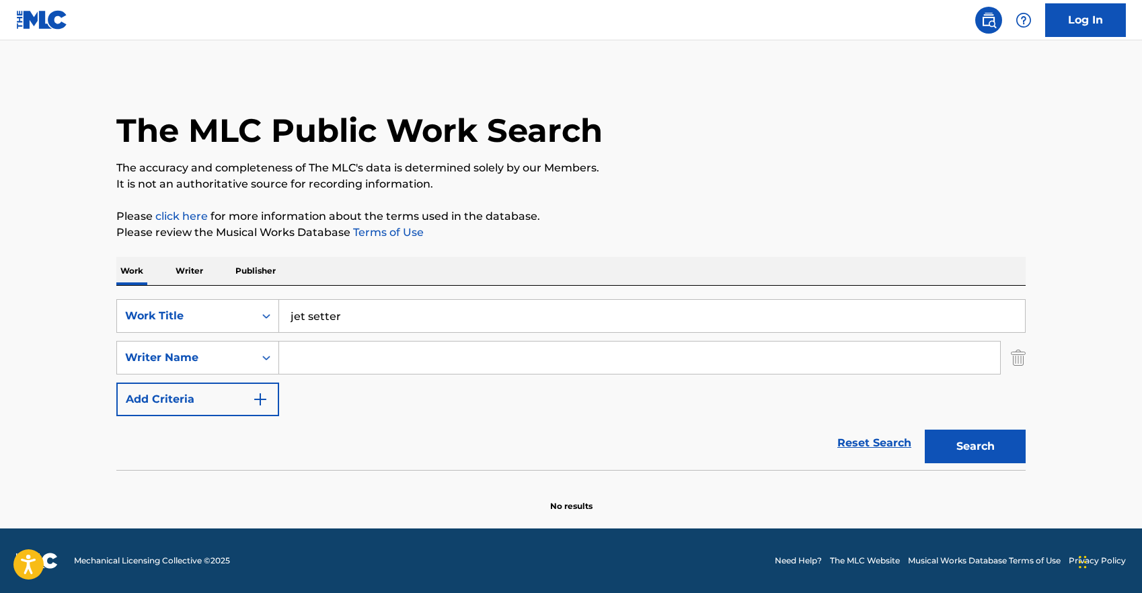 This screenshot has width=1142, height=593. What do you see at coordinates (875, 443) in the screenshot?
I see `a: Reset Search` at bounding box center [875, 443].